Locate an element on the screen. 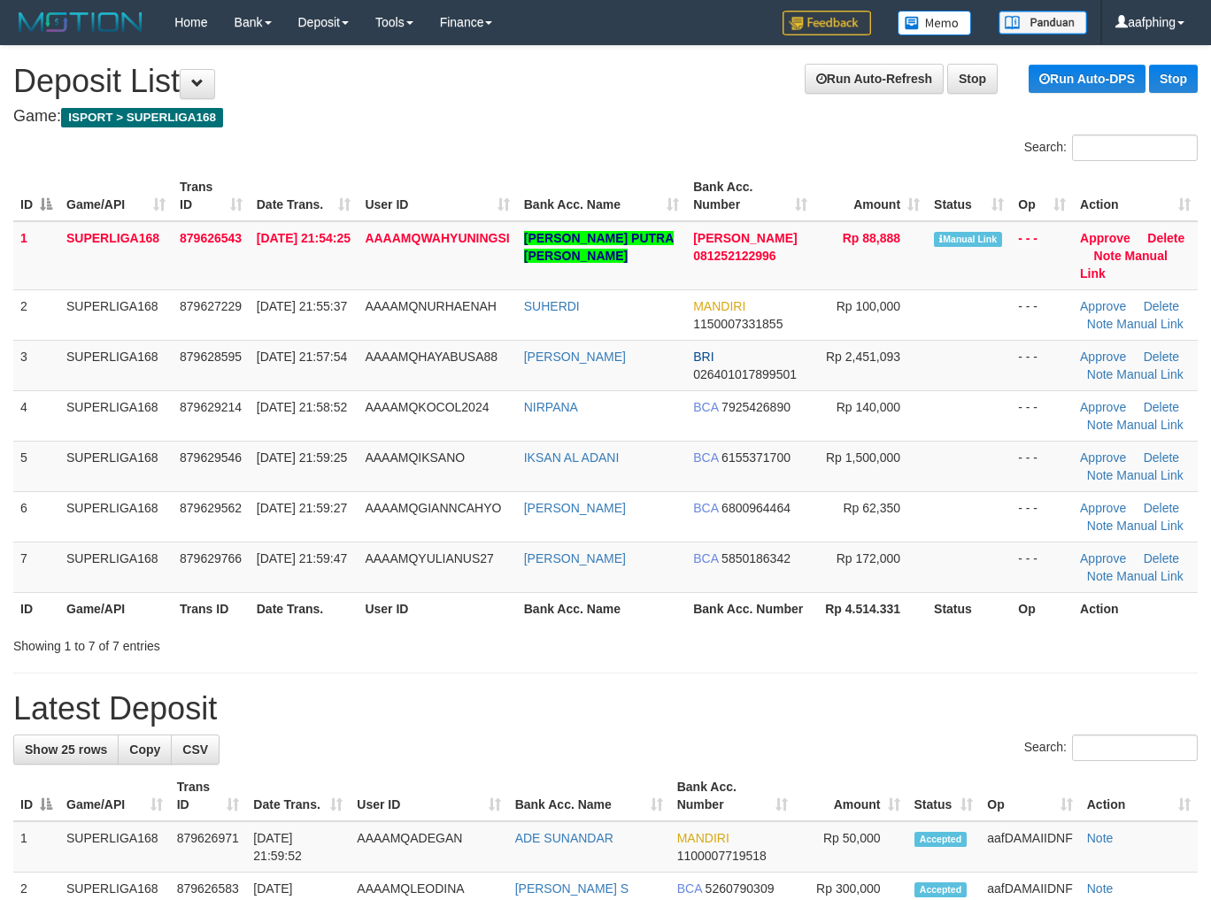 The width and height of the screenshot is (1211, 900). th: User ID: activate to sort column ascending is located at coordinates (428, 796).